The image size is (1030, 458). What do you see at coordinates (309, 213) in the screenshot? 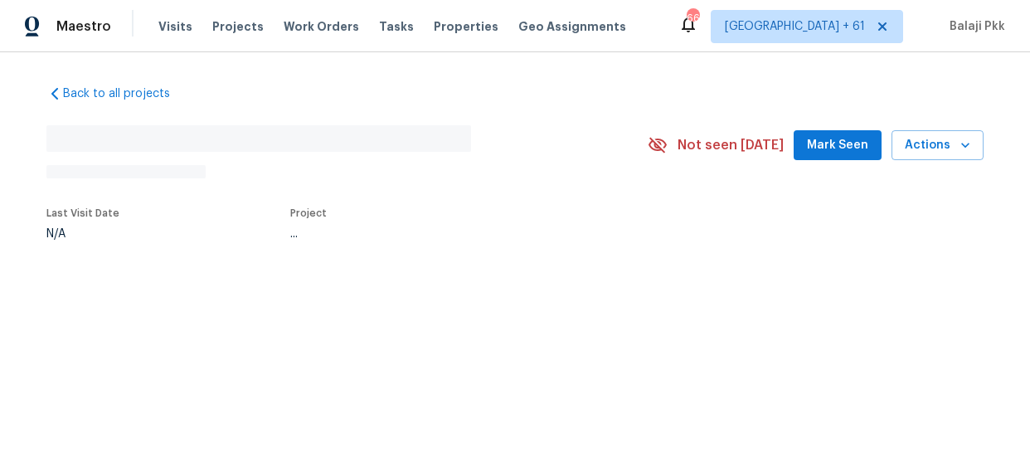
I see `span: Project` at bounding box center [309, 213].